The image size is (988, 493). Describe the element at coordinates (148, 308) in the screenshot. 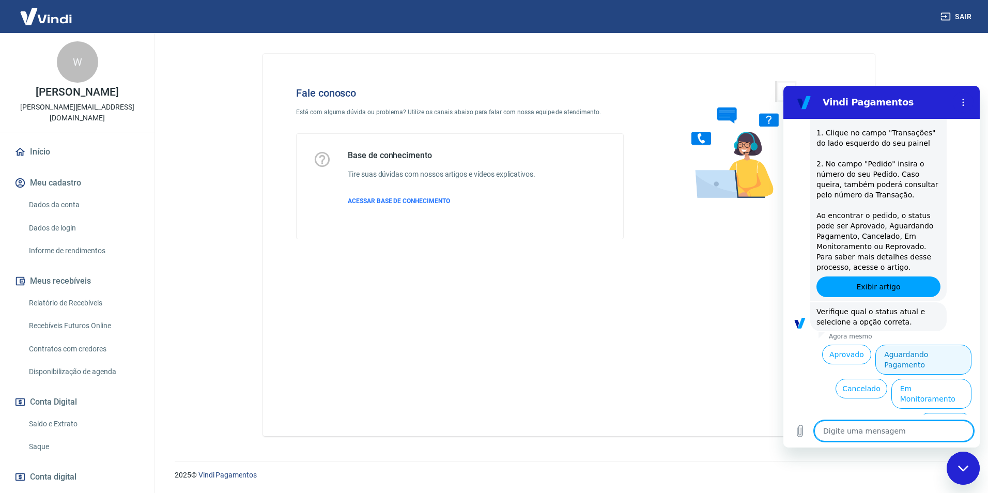

I see `button: Em Monitoramento` at that location.